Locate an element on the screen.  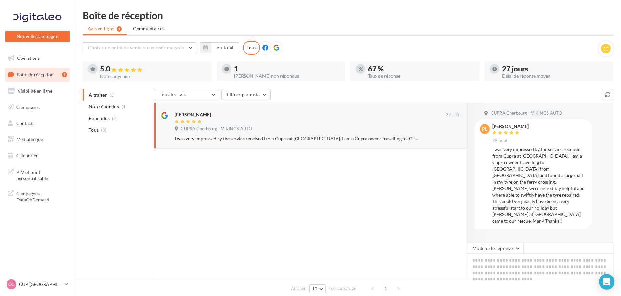
span: PL is located at coordinates (484, 129).